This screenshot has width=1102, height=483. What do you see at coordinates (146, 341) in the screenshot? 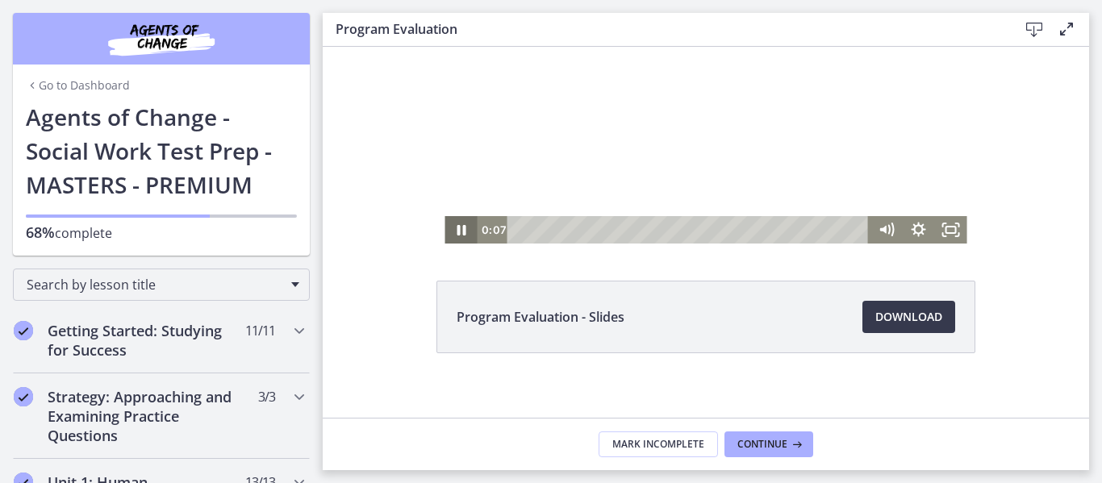
I see `h2: Getting Started: Studying for Success` at bounding box center [146, 341].